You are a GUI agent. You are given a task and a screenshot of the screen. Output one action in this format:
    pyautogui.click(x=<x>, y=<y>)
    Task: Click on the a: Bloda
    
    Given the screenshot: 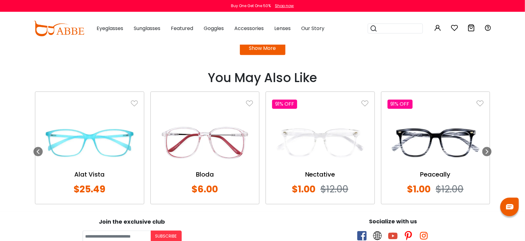 What is the action you would take?
    pyautogui.click(x=205, y=174)
    